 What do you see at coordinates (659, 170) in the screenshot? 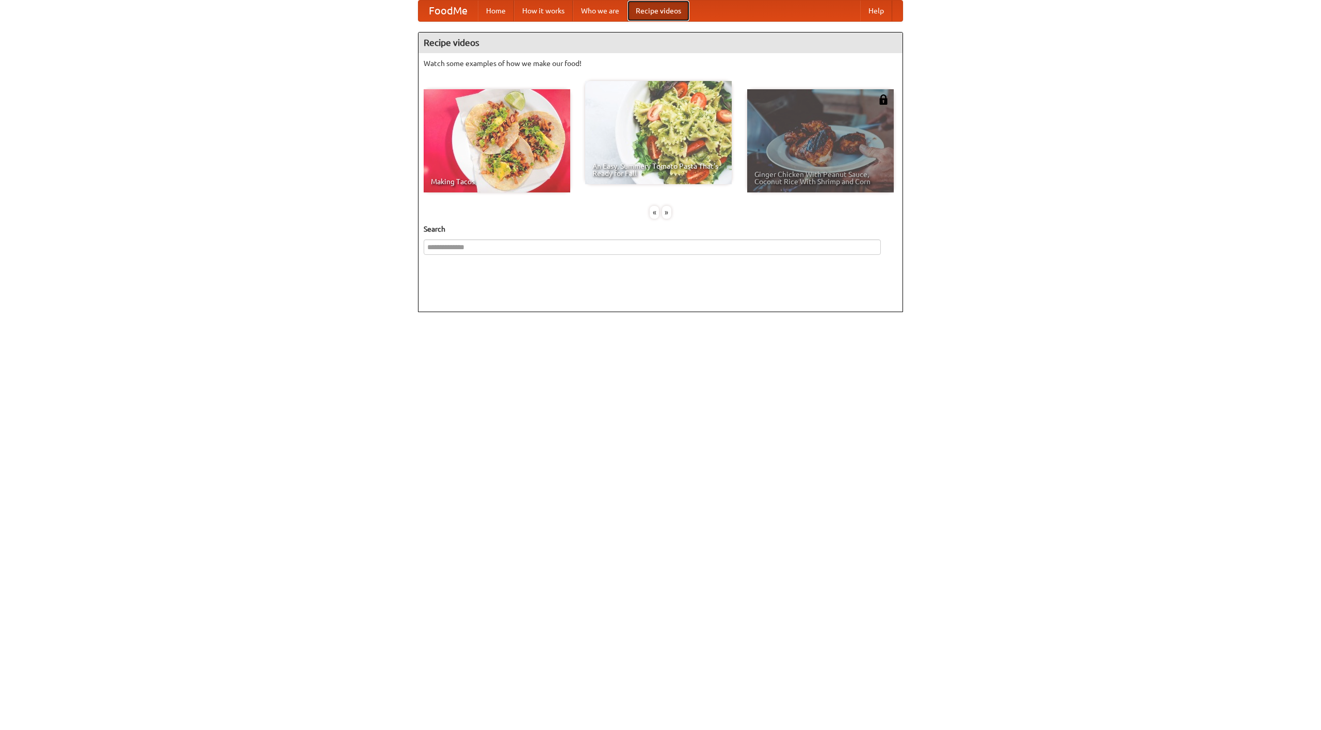
I see `span: An Easy, Summery Tomato Pasta That's Ready for Fall` at bounding box center [659, 170].